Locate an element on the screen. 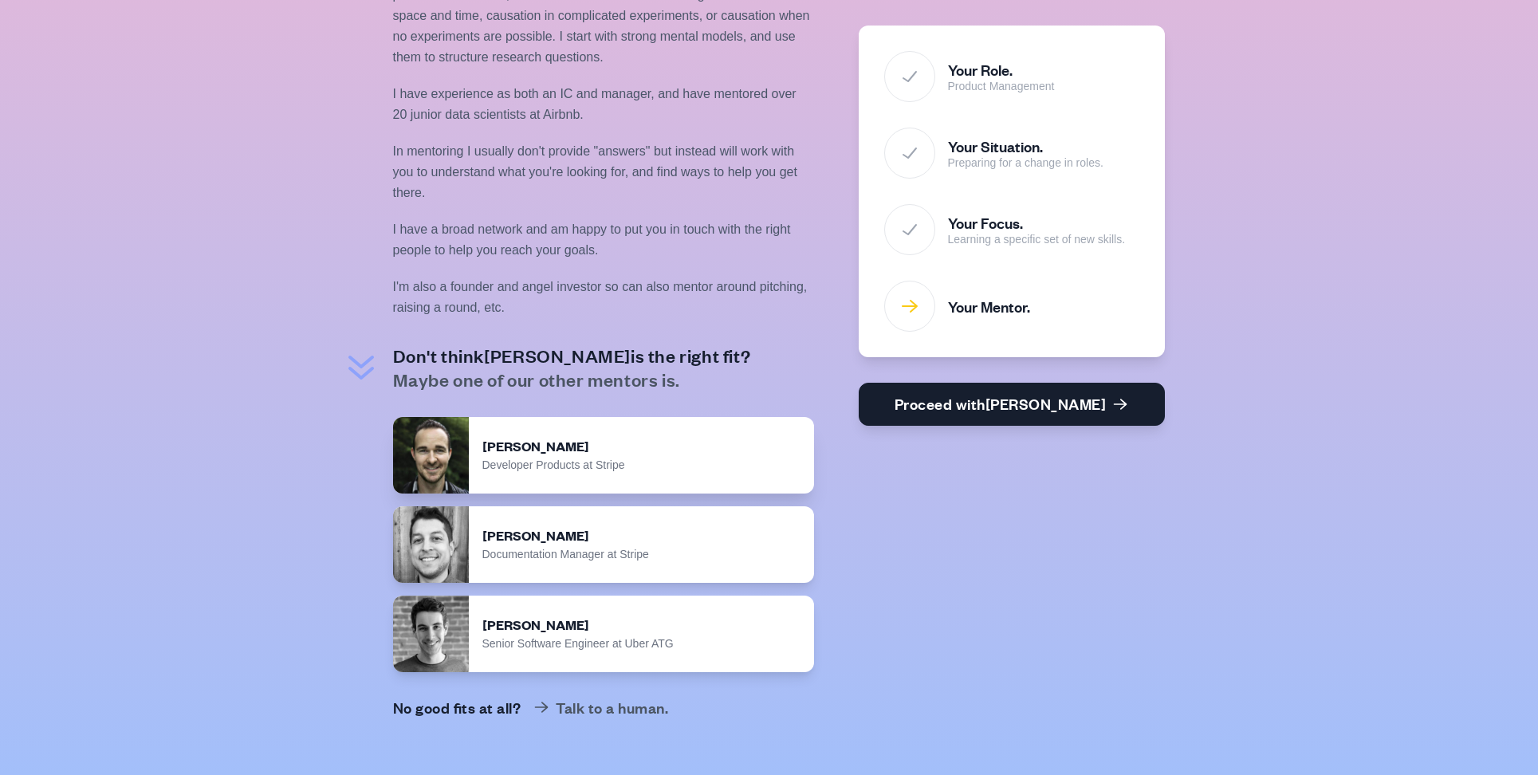 The height and width of the screenshot is (775, 1538). div: Senior Software Engineer at Uber ATG is located at coordinates (642, 644).